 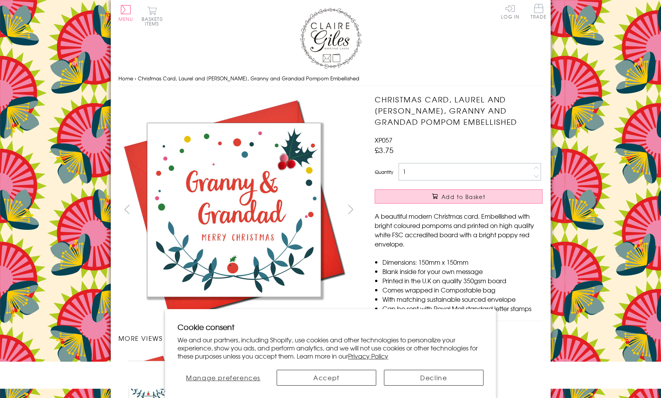 I want to click on span: Add to Basket, so click(x=464, y=197).